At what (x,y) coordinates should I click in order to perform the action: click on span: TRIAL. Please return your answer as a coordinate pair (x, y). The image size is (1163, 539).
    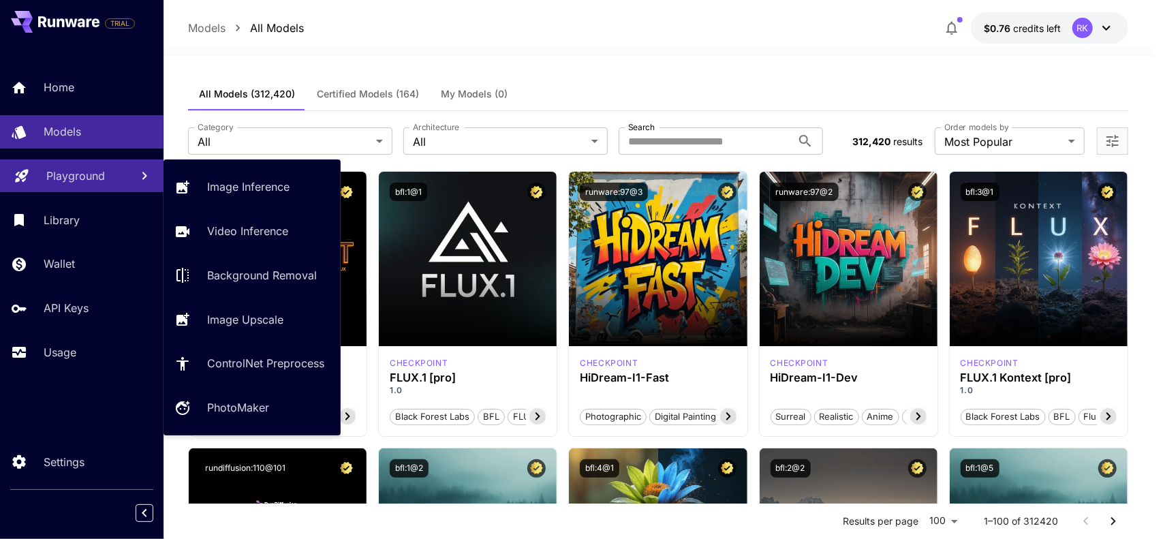
    Looking at the image, I should click on (120, 23).